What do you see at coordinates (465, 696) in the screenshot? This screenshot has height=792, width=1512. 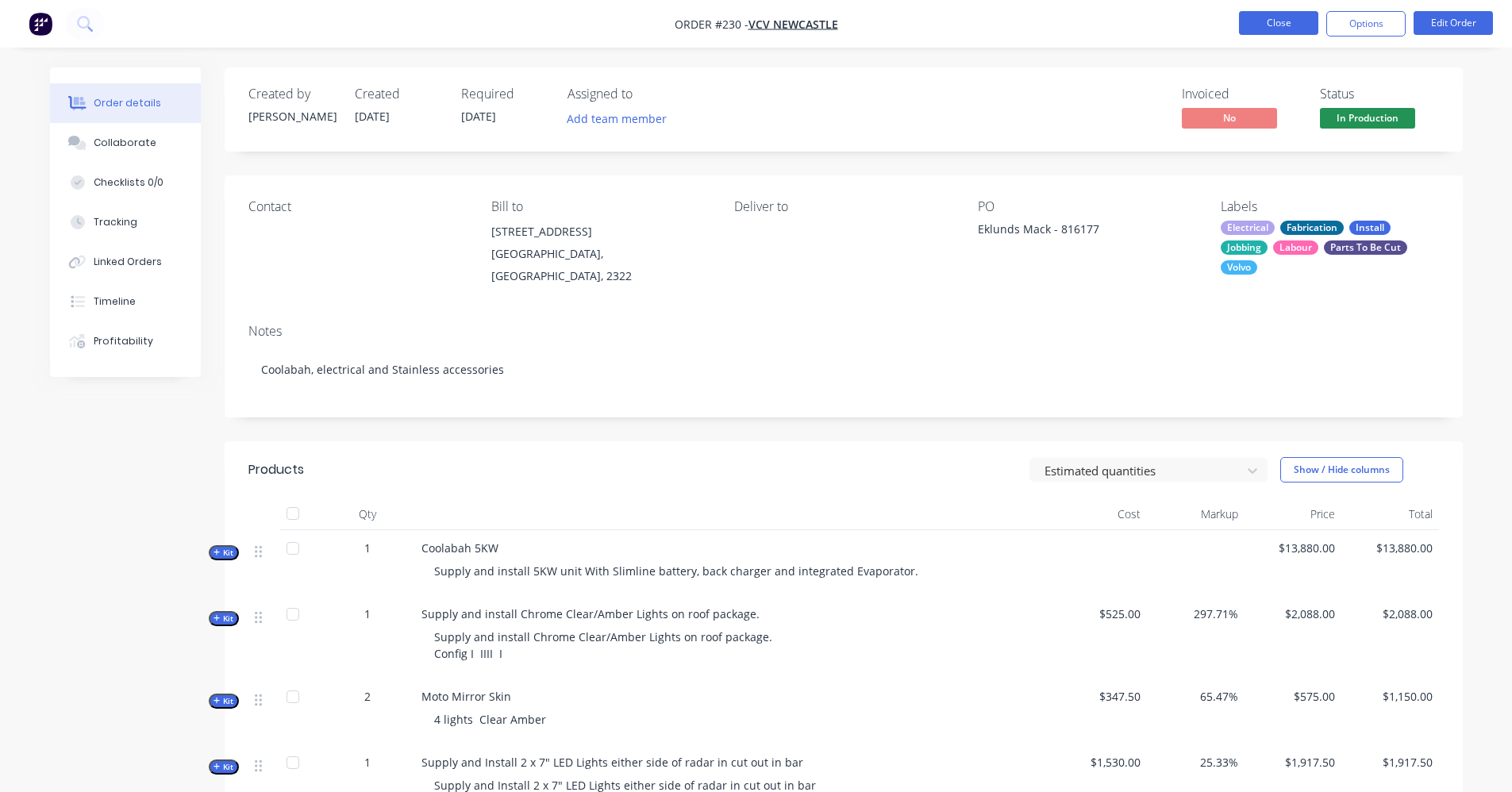 I see `span: Moto Mirror Skin` at bounding box center [465, 696].